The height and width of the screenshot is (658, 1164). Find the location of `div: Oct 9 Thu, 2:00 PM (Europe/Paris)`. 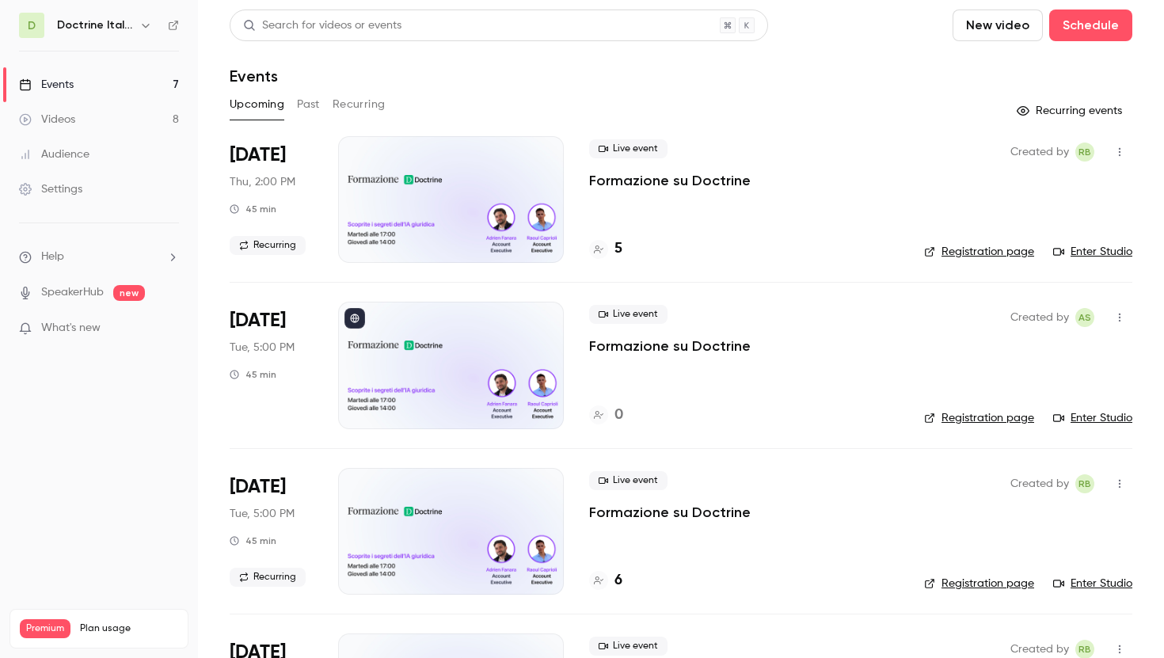

div: Oct 9 Thu, 2:00 PM (Europe/Paris) is located at coordinates (271, 200).